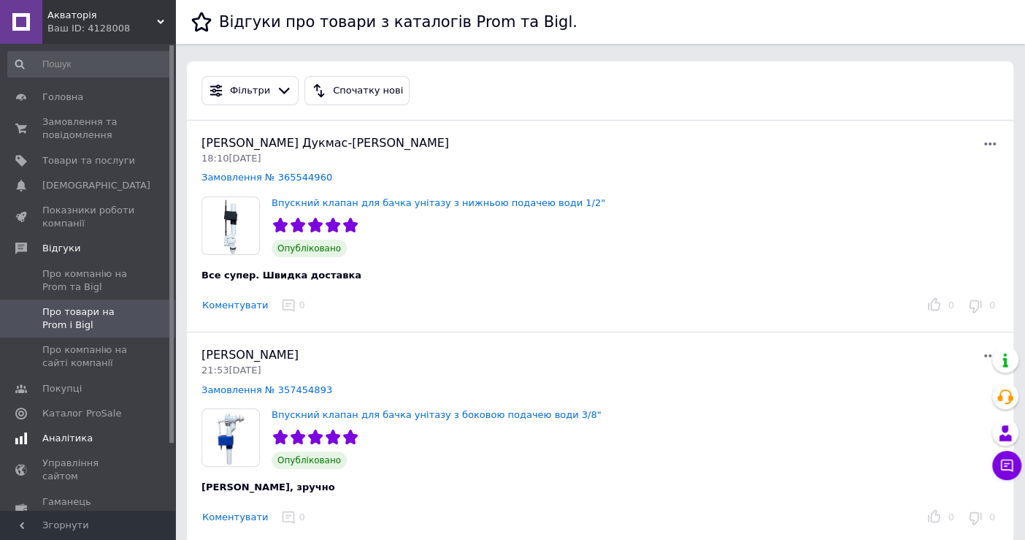 The height and width of the screenshot is (540, 1025). What do you see at coordinates (88, 318) in the screenshot?
I see `span: Про товари на Prom і Bigl` at bounding box center [88, 318].